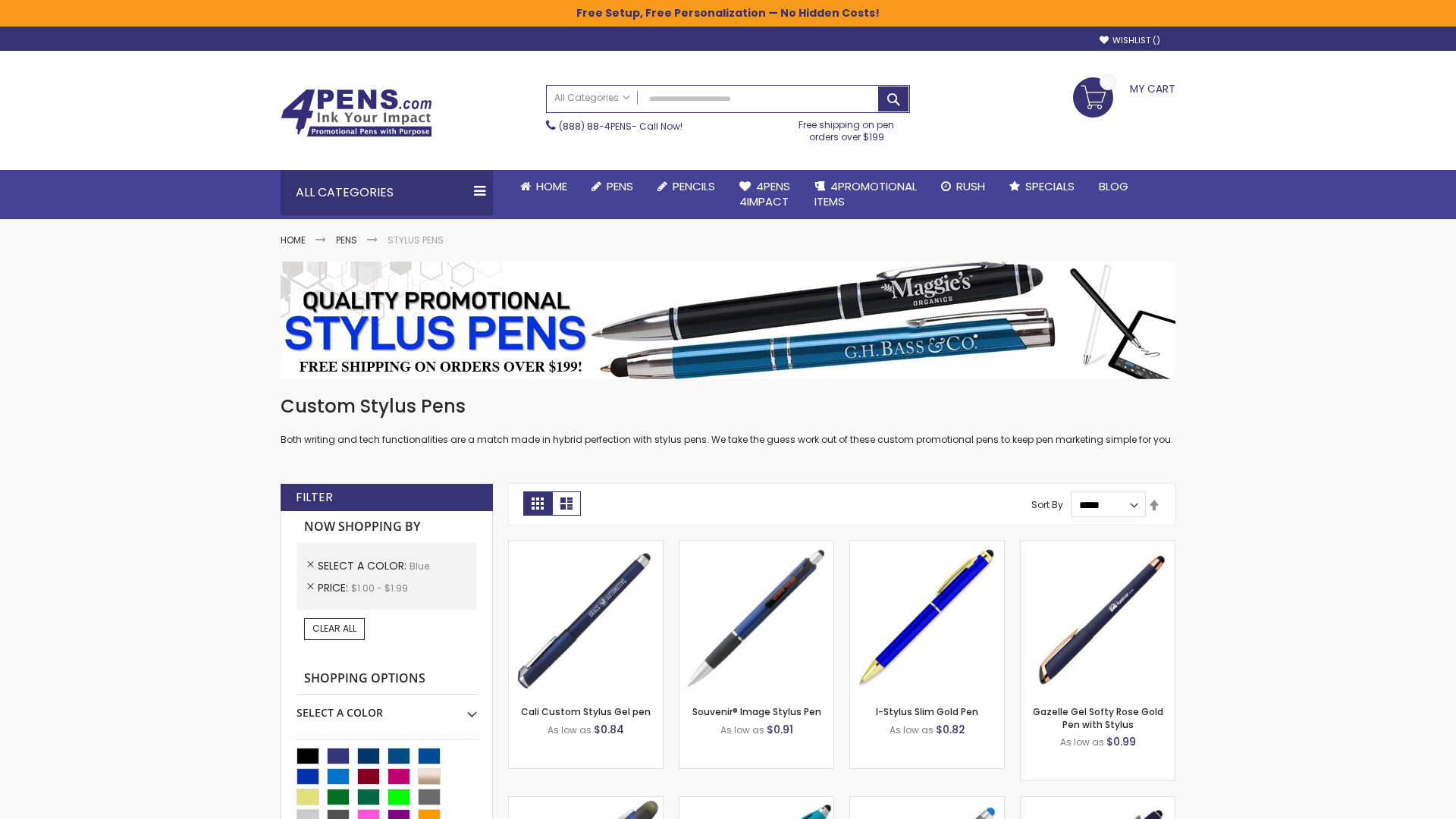 The width and height of the screenshot is (1456, 819). Describe the element at coordinates (865, 194) in the screenshot. I see `a: 4PROMOTIONALITEMS` at that location.